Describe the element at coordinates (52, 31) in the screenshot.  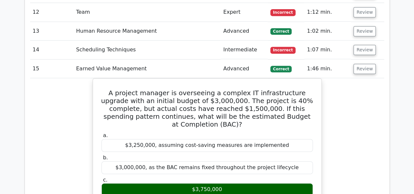
I see `td: 13` at that location.